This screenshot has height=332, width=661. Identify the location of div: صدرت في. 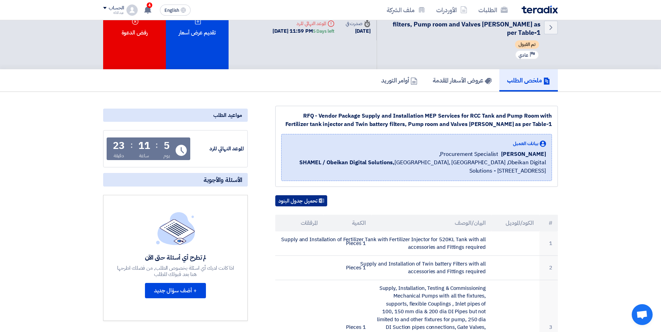
(358, 23).